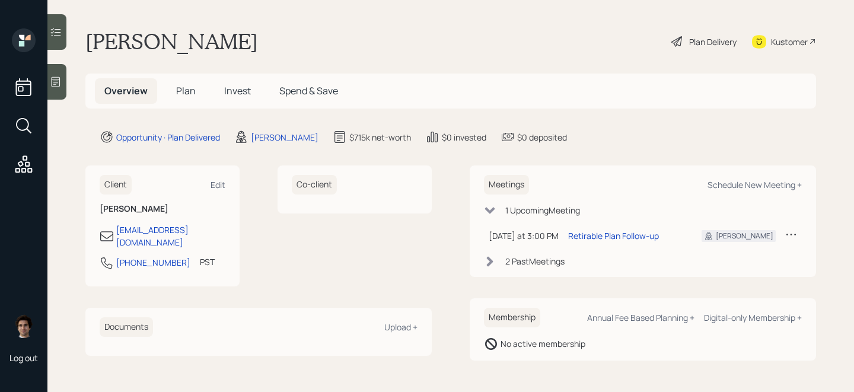 This screenshot has height=392, width=854. What do you see at coordinates (613, 236) in the screenshot?
I see `div: Retirable Plan Follow-up` at bounding box center [613, 236].